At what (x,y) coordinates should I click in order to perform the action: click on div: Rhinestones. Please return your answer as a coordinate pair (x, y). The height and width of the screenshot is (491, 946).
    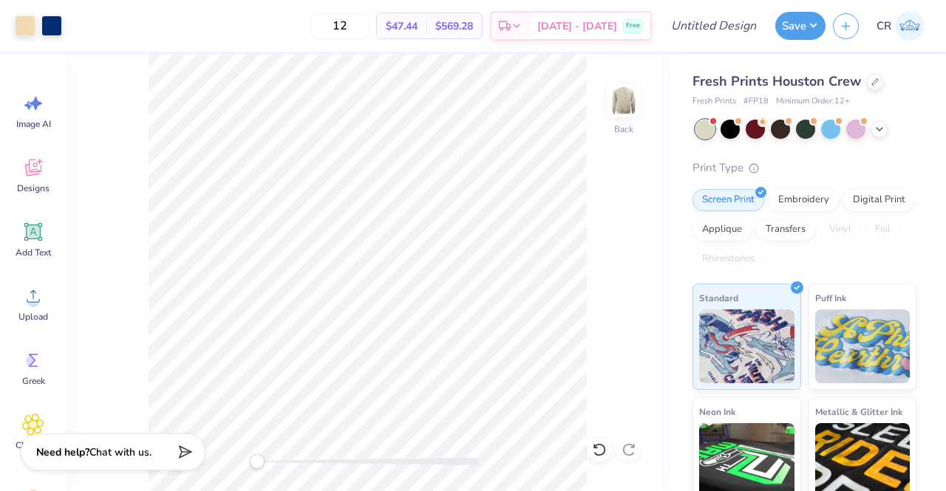
    Looking at the image, I should click on (728, 259).